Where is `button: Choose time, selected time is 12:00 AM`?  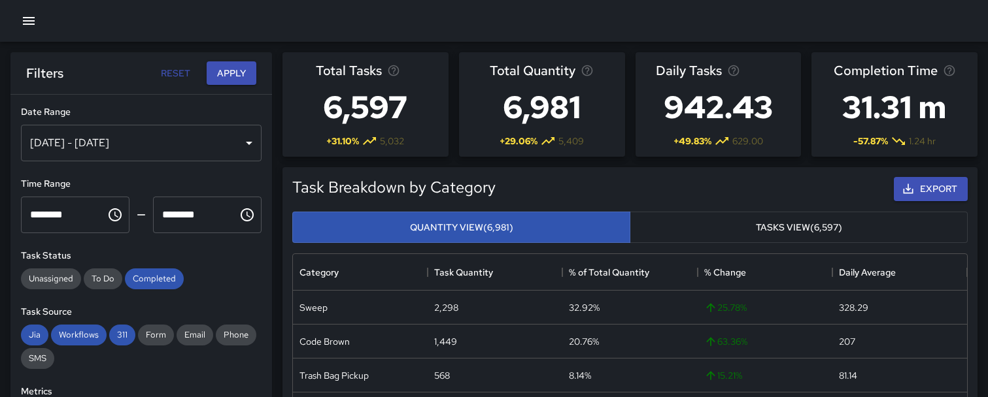 button: Choose time, selected time is 12:00 AM is located at coordinates (115, 215).